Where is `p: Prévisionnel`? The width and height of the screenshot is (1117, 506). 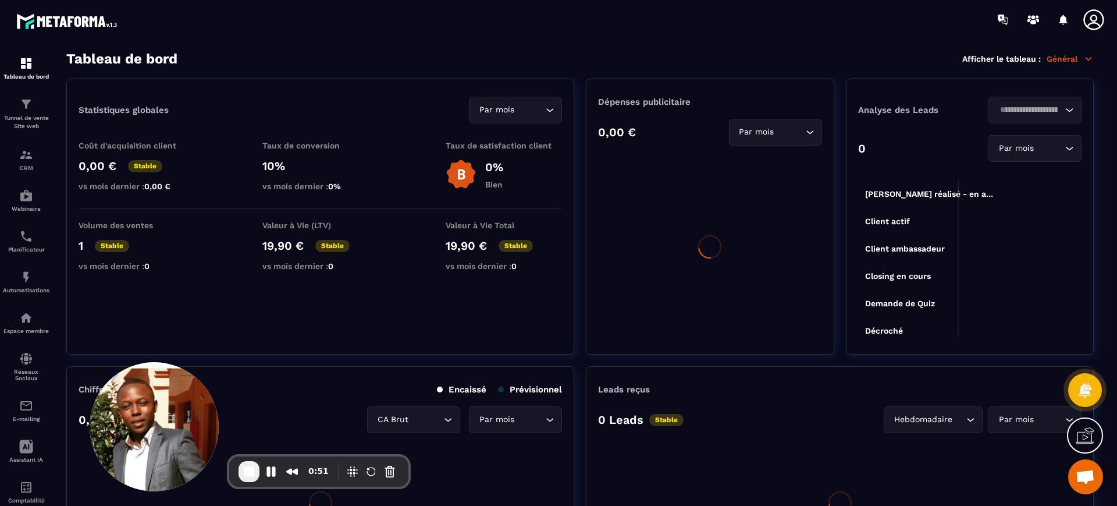 p: Prévisionnel is located at coordinates (530, 389).